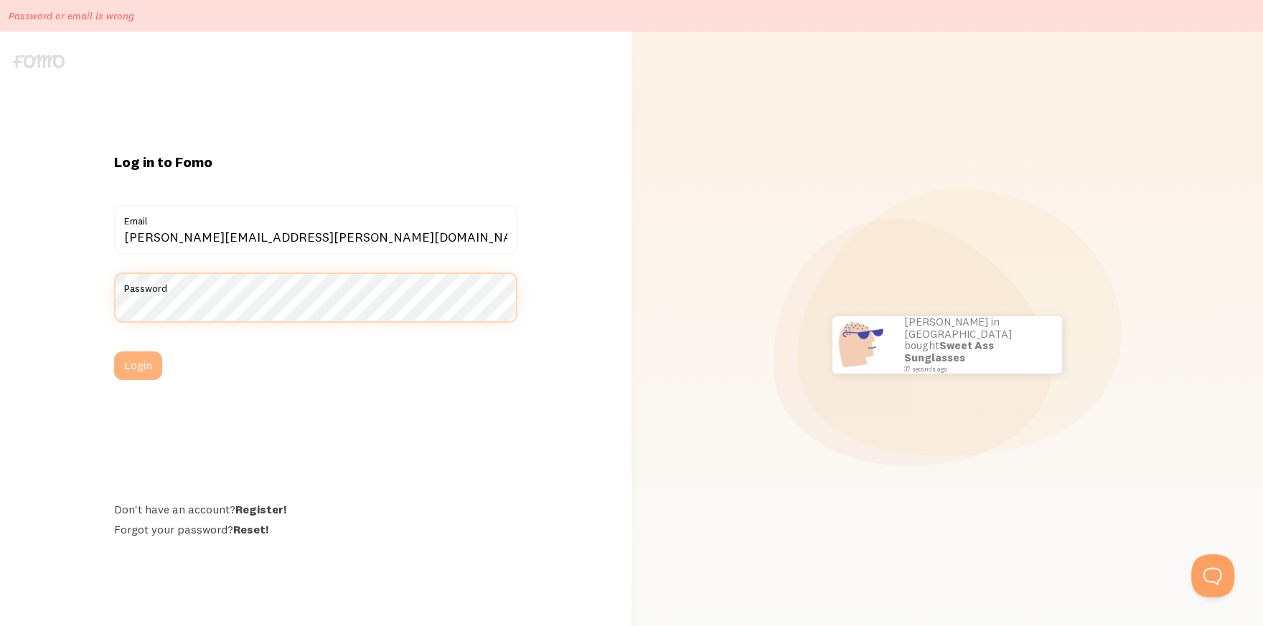  Describe the element at coordinates (316, 162) in the screenshot. I see `h1: Log in to Fomo` at that location.